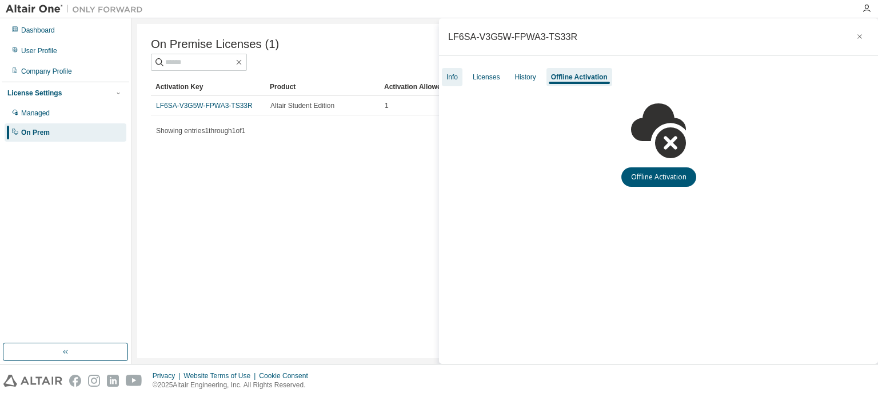 This screenshot has width=878, height=397. I want to click on div: License Settings, so click(34, 93).